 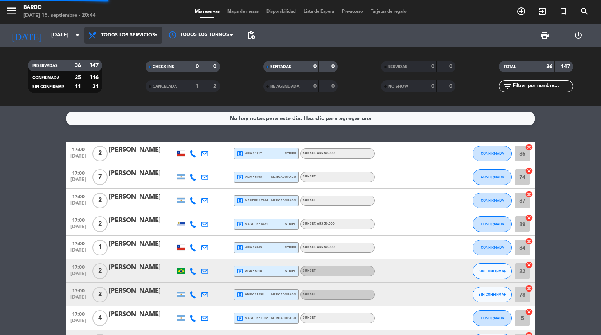 I want to click on span: Todos los servicios, so click(x=128, y=35).